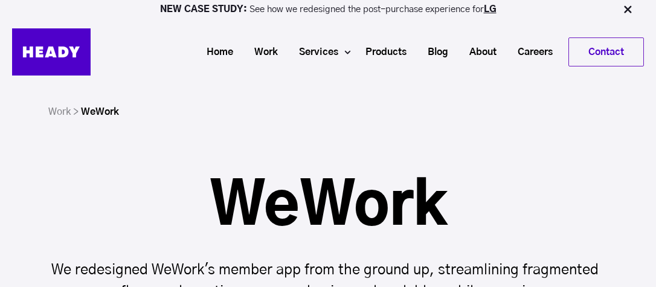 The width and height of the screenshot is (656, 287). I want to click on img: Heady_Logo_Web-01 (1), so click(51, 52).